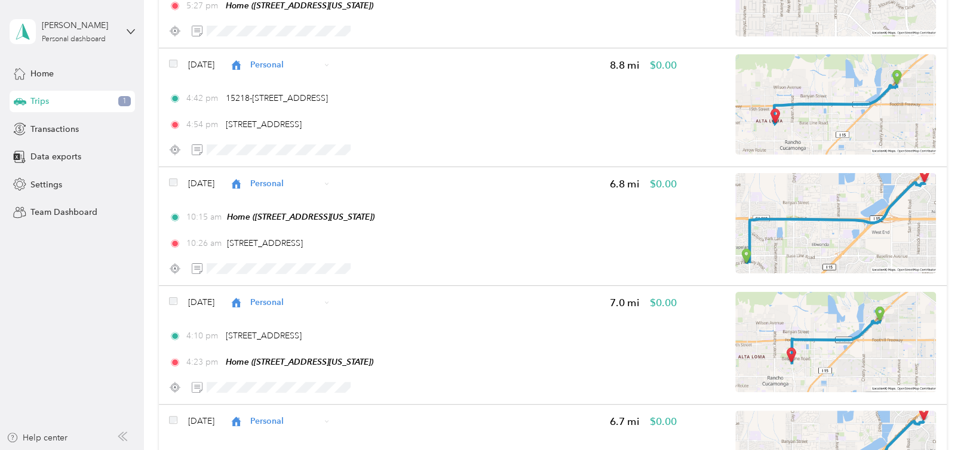  I want to click on span: 6.8 mi, so click(625, 184).